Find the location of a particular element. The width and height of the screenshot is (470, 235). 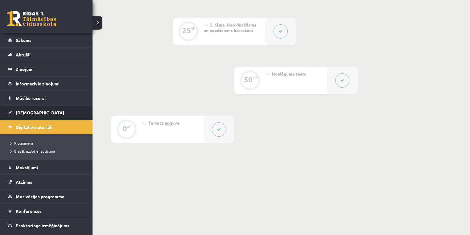

a: Proktoringa izmēģinājums is located at coordinates (46, 226).